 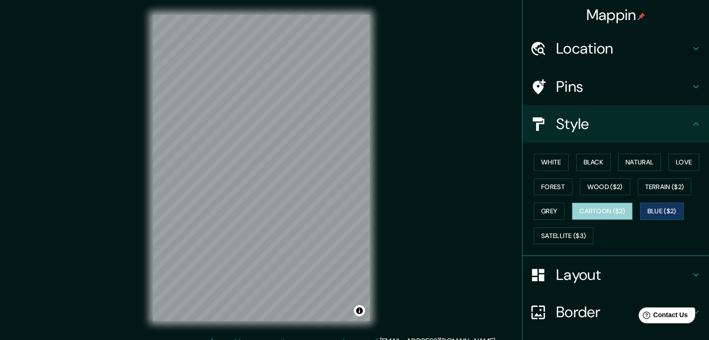 I want to click on button: Forest, so click(x=553, y=187).